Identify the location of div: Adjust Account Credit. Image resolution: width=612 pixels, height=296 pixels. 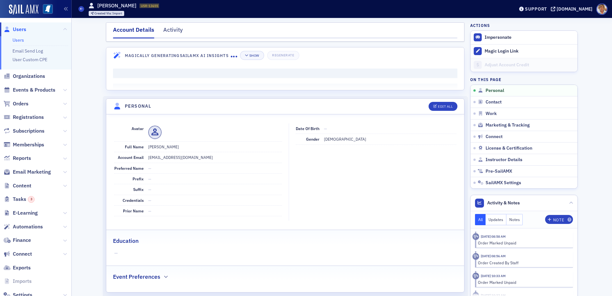
(529, 65).